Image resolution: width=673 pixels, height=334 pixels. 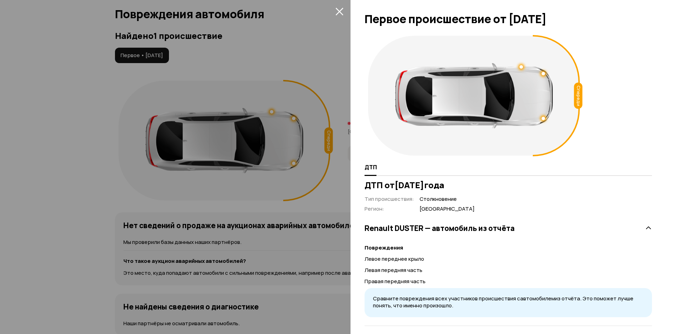 What do you see at coordinates (389, 199) in the screenshot?
I see `span: Тип происшествия :` at bounding box center [389, 199].